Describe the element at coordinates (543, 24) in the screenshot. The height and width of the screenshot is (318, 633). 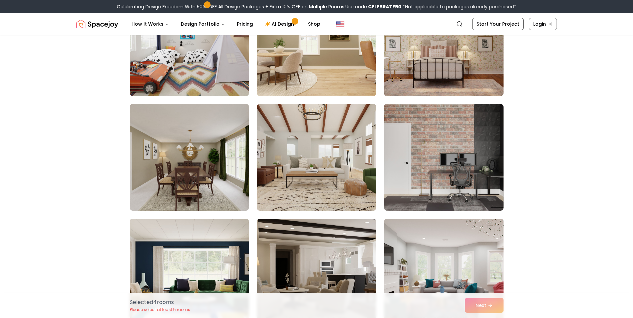
I see `a: Login` at that location.